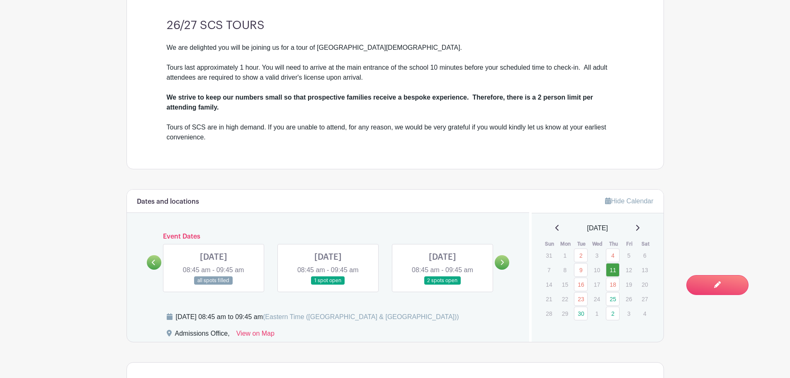 The height and width of the screenshot is (378, 790). Describe the element at coordinates (582, 244) in the screenshot. I see `th: Tue` at that location.